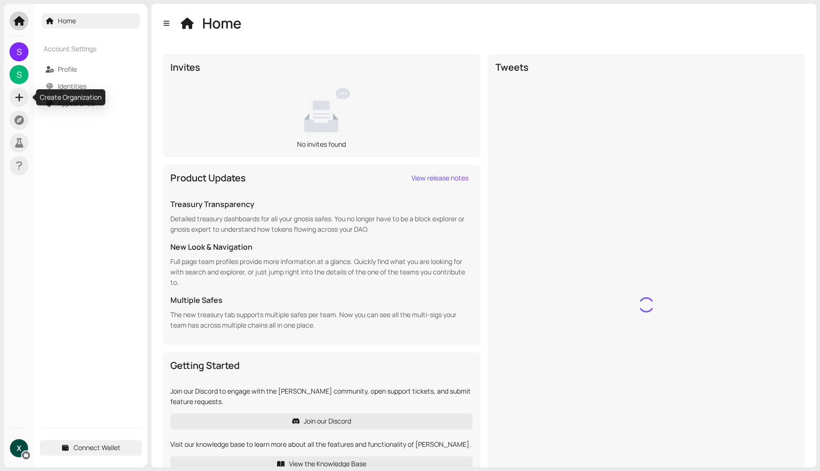 The image size is (820, 471). I want to click on span: Connect Wallet, so click(97, 447).